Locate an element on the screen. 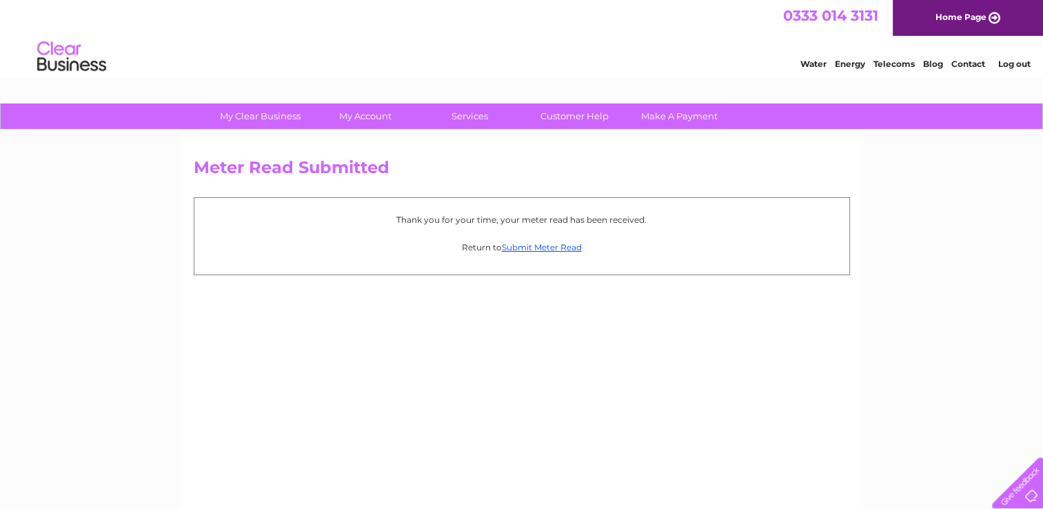 The image size is (1043, 509). a: Services is located at coordinates (469, 116).